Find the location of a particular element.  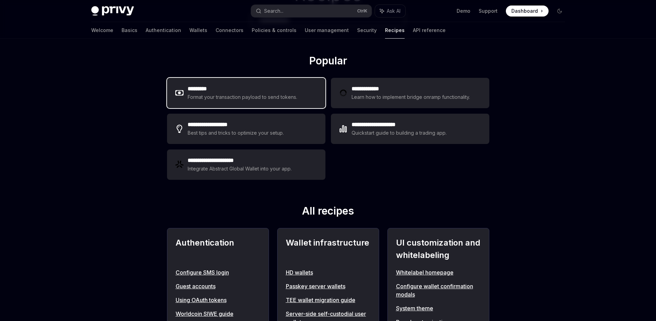

a: Recipes is located at coordinates (395, 30).